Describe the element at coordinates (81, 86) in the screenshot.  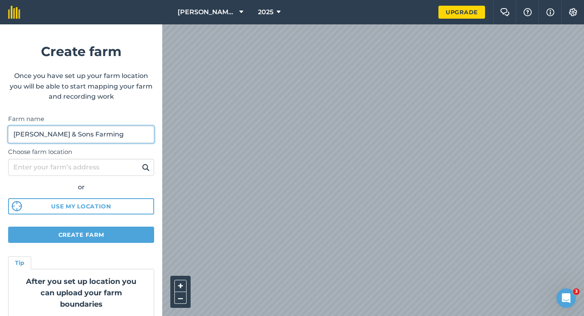
I see `p: Once you have set up your farm location you will be able to start mapping your farm and recording...` at that location.